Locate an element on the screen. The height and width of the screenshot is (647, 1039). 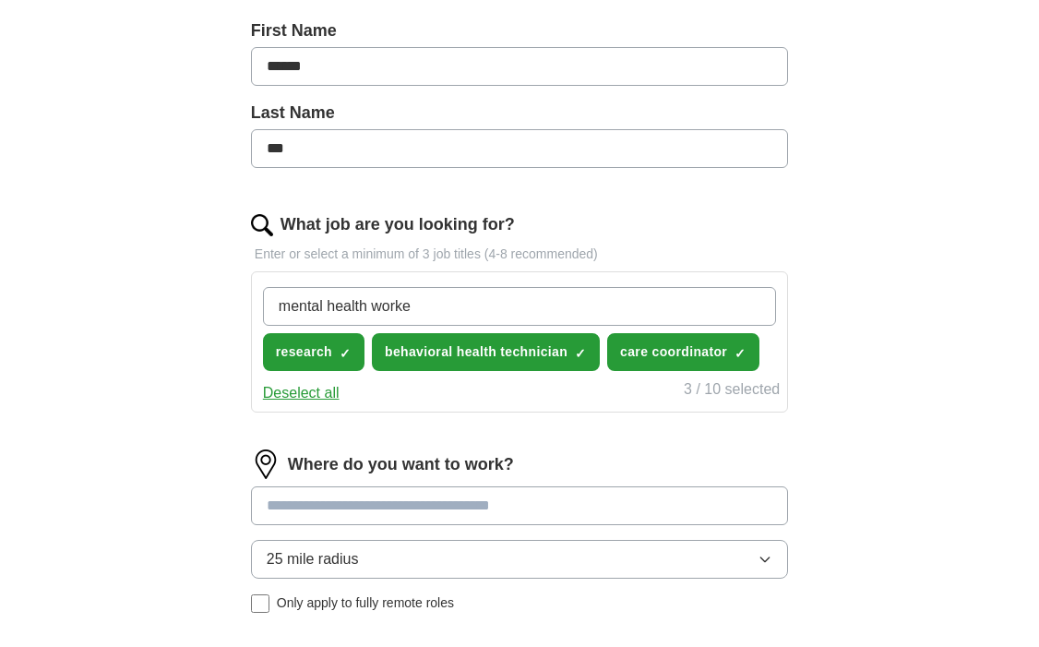
label: Where do you want to work? is located at coordinates (400, 464).